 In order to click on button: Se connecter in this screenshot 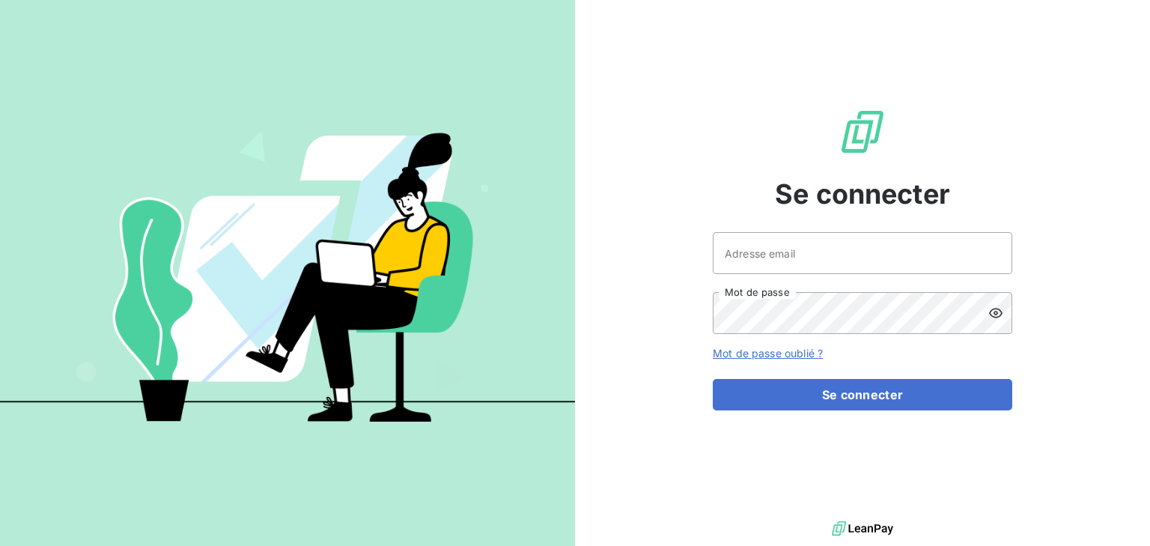, I will do `click(863, 395)`.